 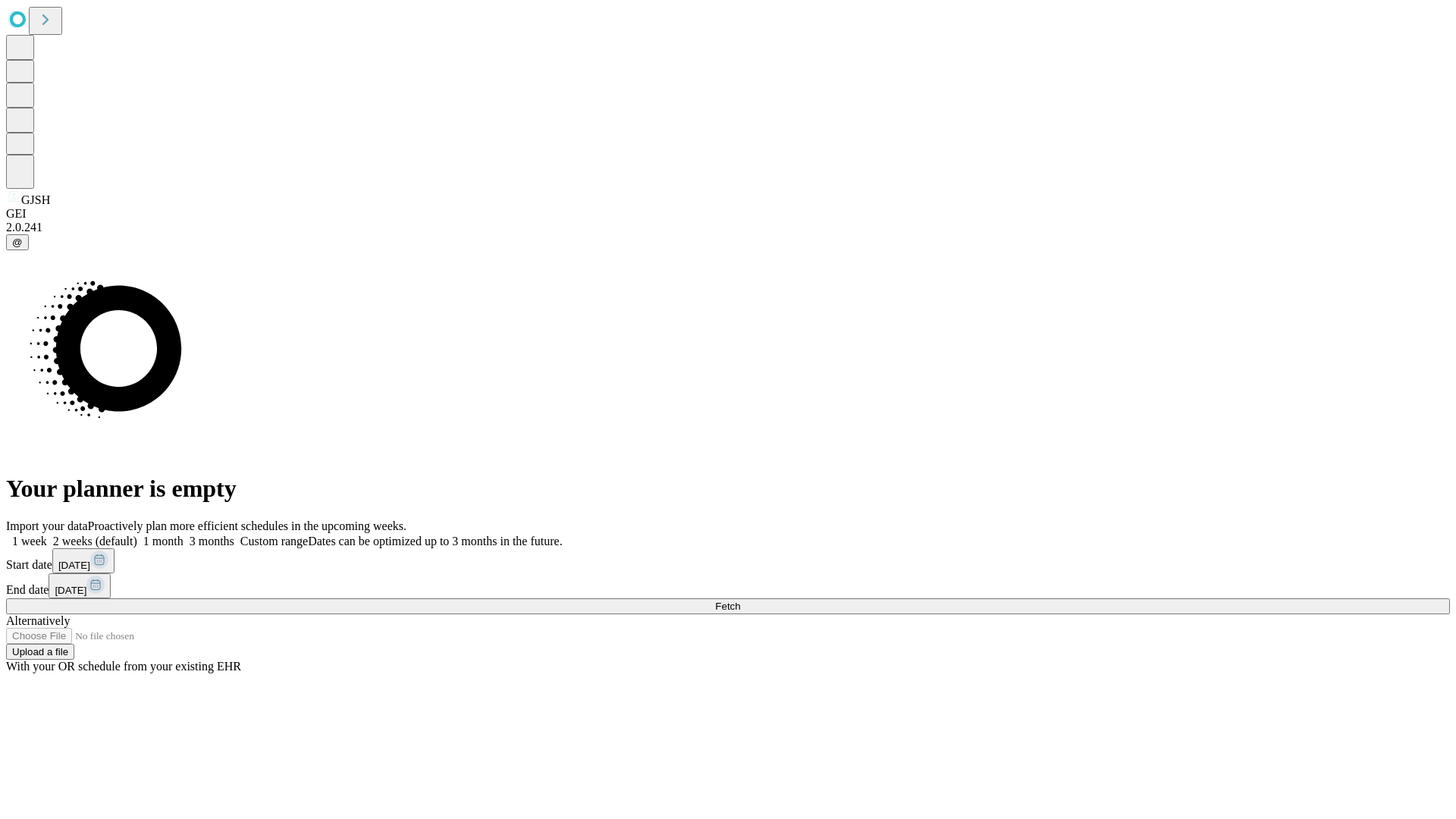 I want to click on span: Custom range, so click(x=273, y=541).